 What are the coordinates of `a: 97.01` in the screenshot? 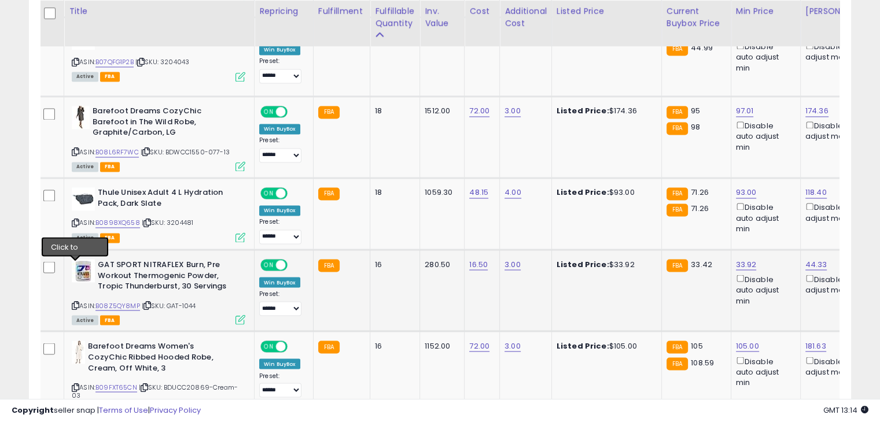 It's located at (745, 111).